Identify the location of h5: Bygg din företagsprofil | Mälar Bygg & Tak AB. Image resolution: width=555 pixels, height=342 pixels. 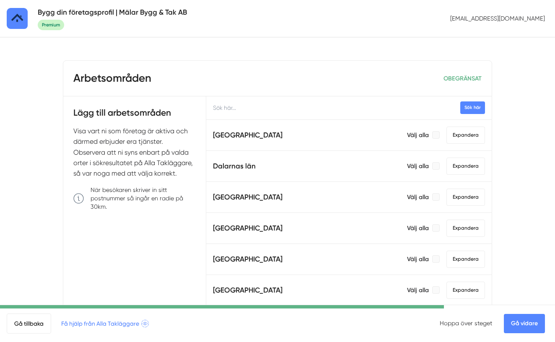
(112, 12).